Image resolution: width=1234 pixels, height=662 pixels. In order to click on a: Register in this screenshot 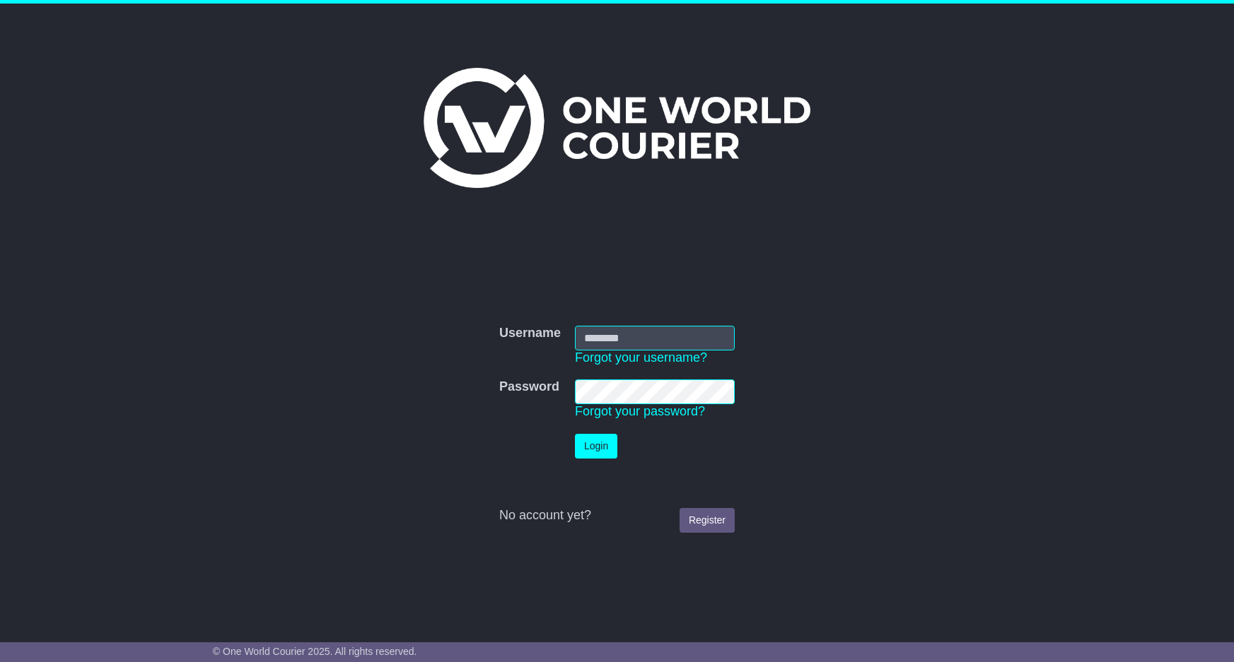, I will do `click(707, 520)`.